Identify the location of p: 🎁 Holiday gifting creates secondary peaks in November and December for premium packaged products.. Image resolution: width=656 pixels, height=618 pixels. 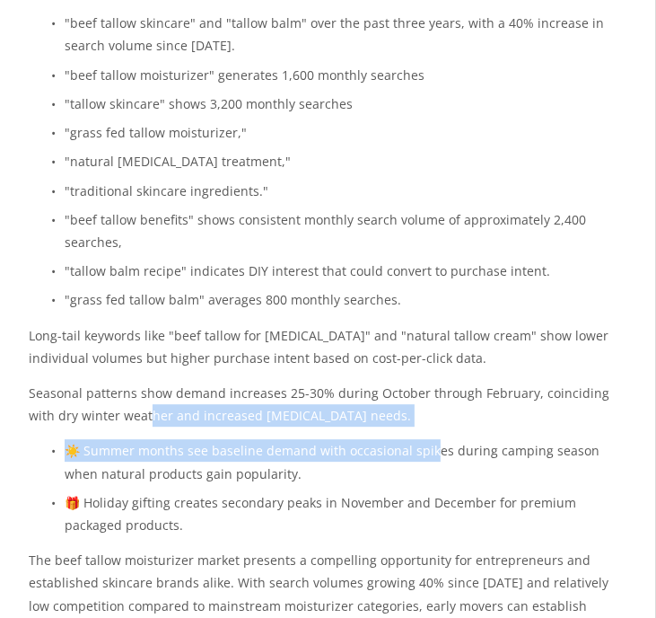
(346, 514).